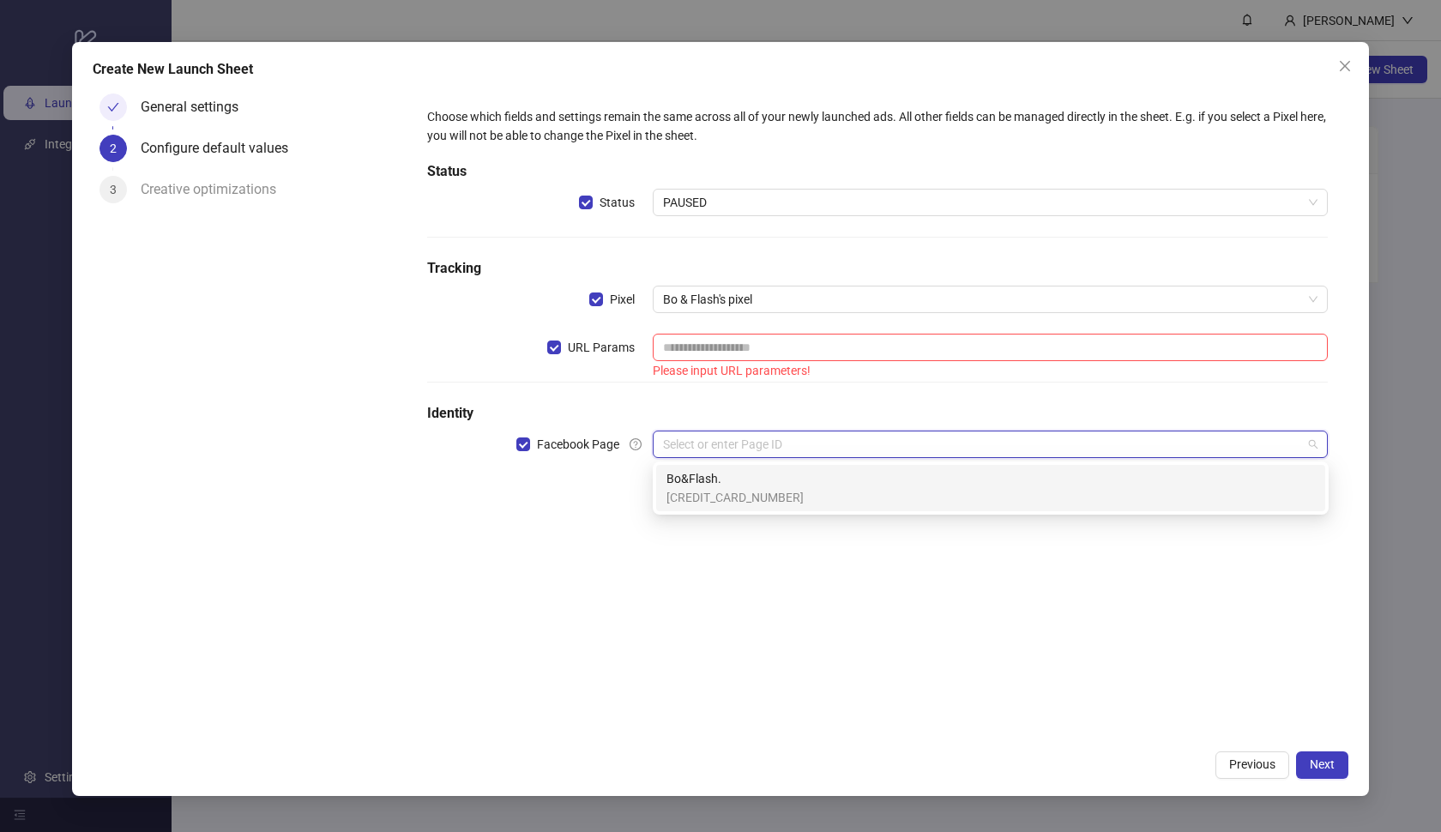 Image resolution: width=1441 pixels, height=832 pixels. I want to click on span: Next, so click(1322, 764).